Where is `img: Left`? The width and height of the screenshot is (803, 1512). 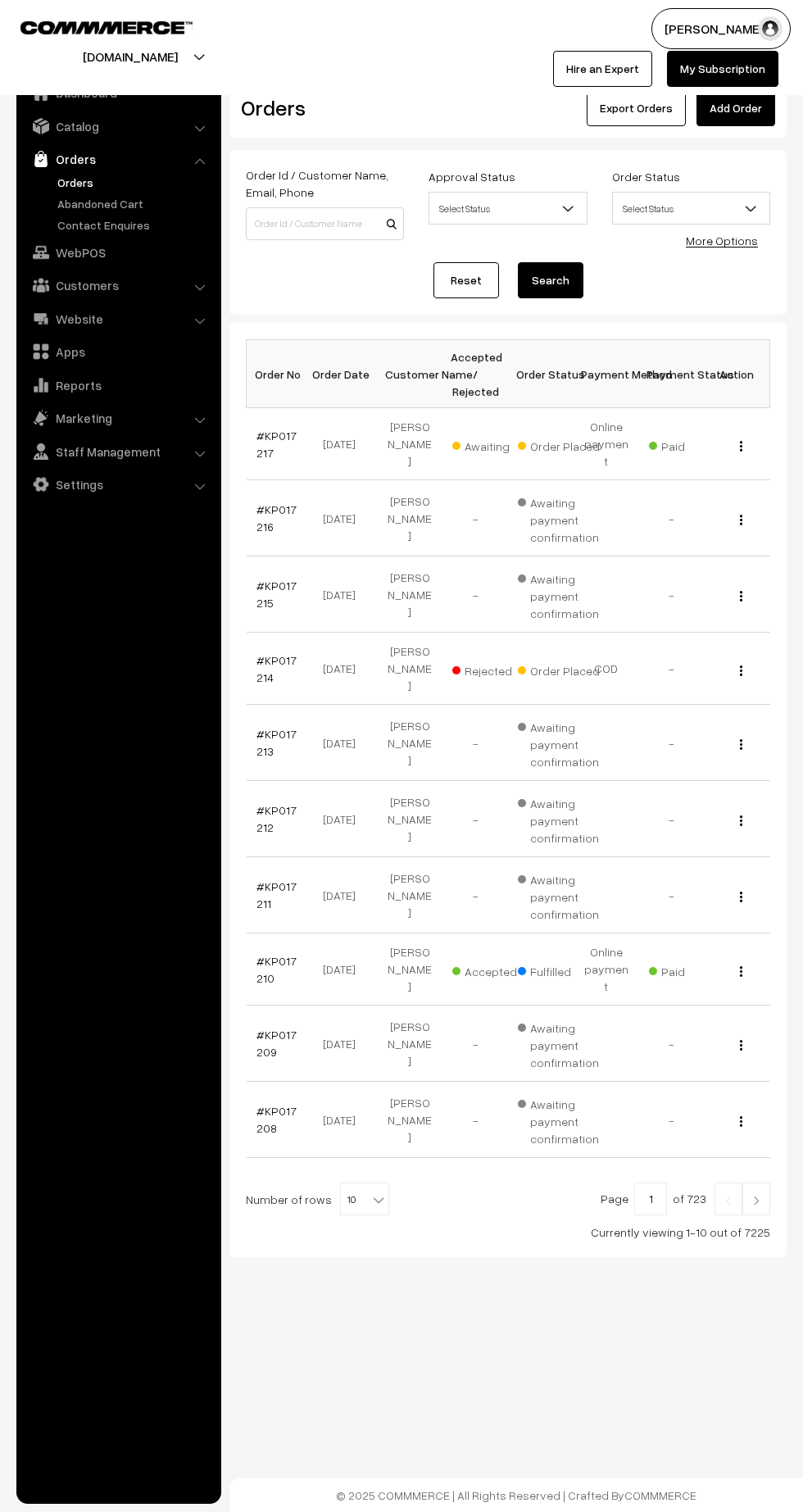 img: Left is located at coordinates (728, 1201).